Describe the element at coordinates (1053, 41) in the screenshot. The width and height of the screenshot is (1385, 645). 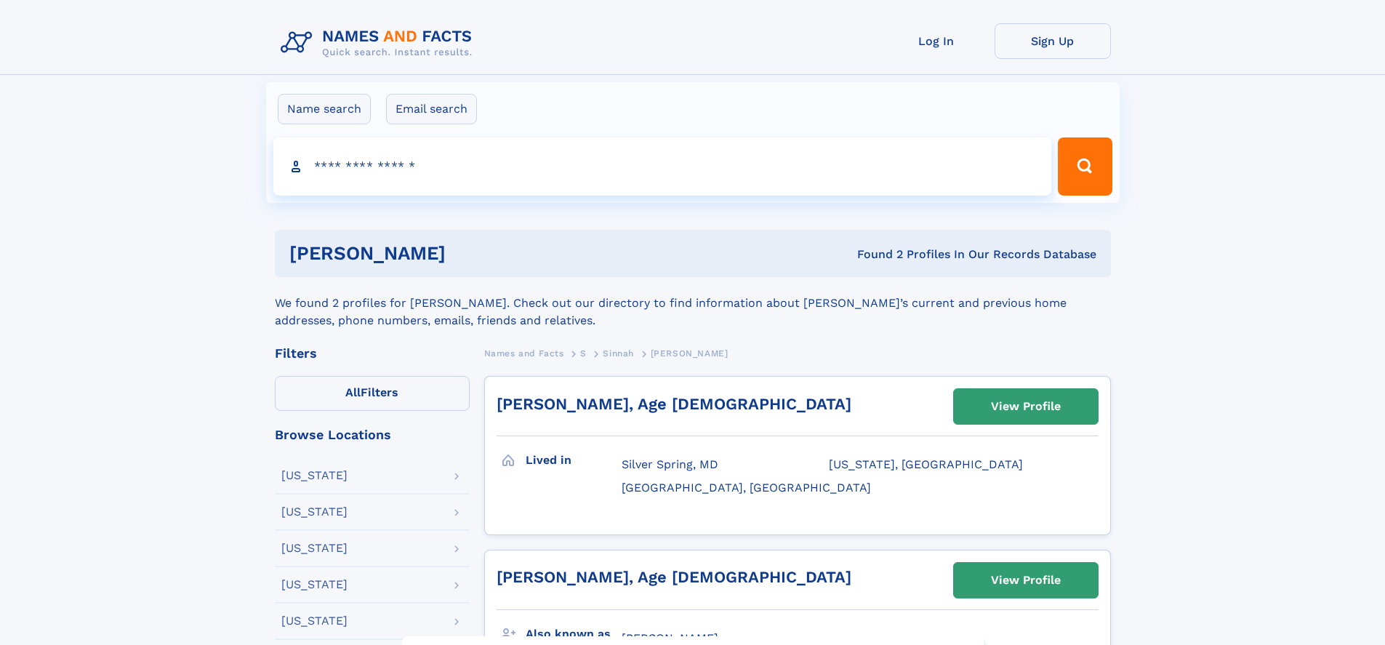
I see `a: Sign Up` at that location.